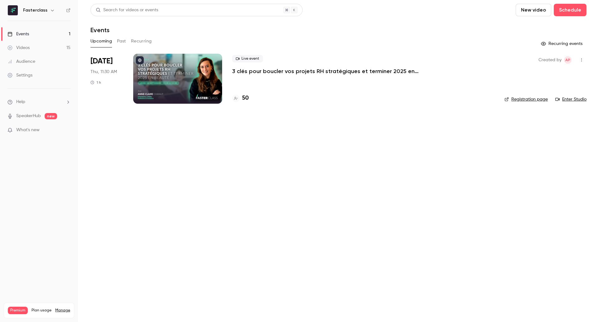 This screenshot has height=322, width=599. Describe the element at coordinates (18, 310) in the screenshot. I see `span: Premium` at that location.